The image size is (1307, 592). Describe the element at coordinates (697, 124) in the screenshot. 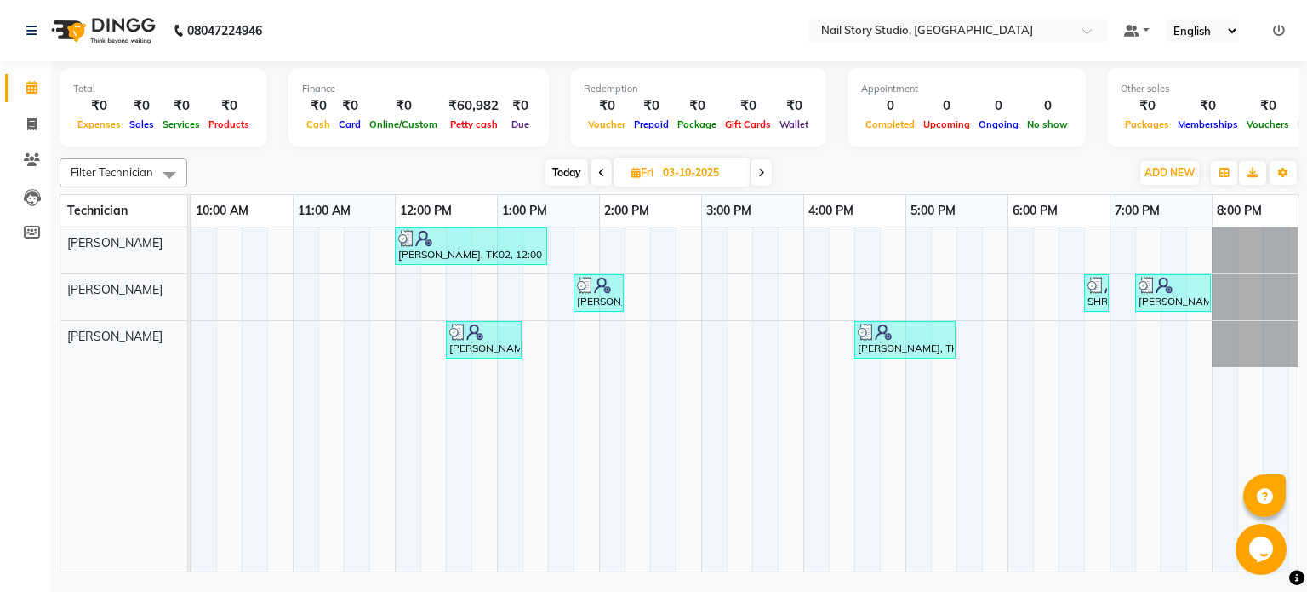

I see `span: Package` at that location.